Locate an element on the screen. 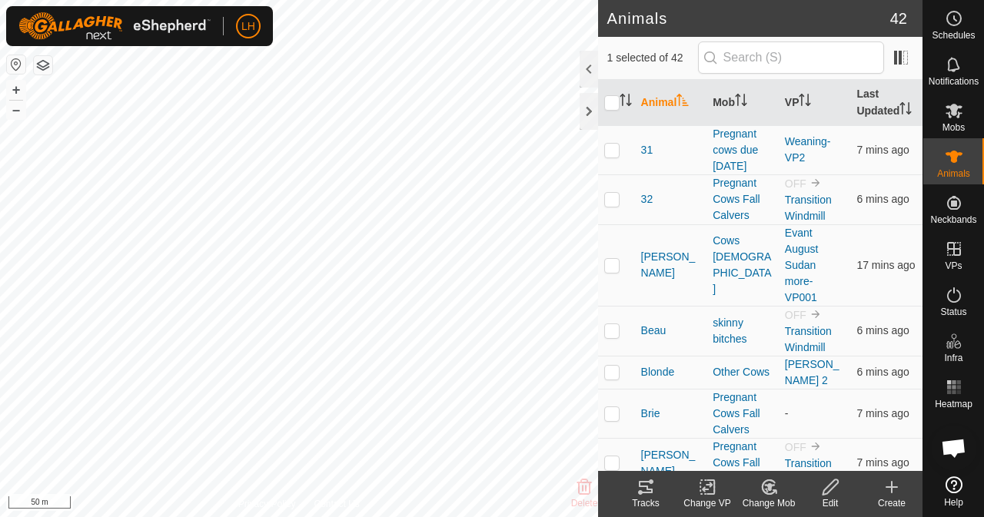 The width and height of the screenshot is (984, 517). input: Search (S) is located at coordinates (791, 58).